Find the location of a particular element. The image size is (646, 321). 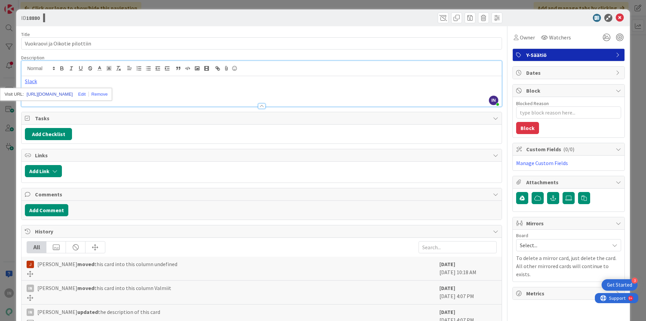

span: Dates is located at coordinates (570, 73).